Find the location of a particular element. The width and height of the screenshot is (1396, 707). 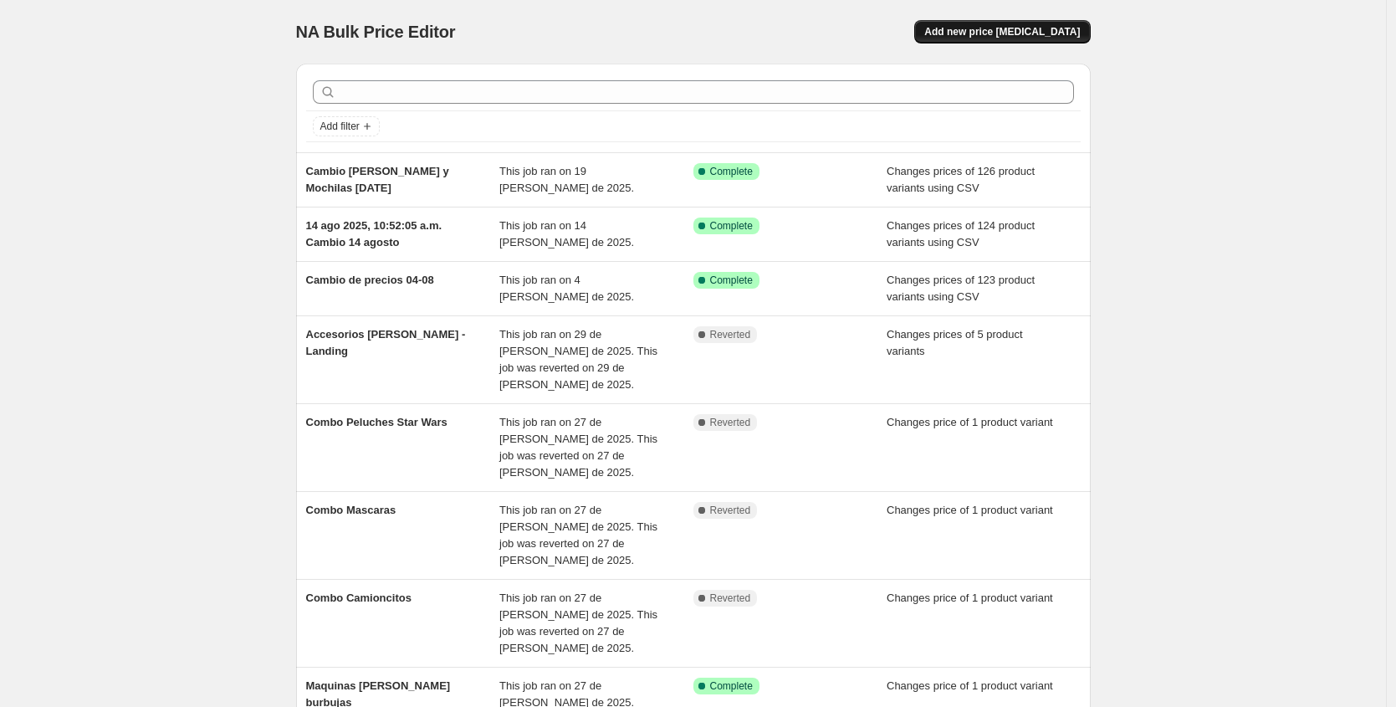

span: Combo Camioncitos is located at coordinates (359, 597).